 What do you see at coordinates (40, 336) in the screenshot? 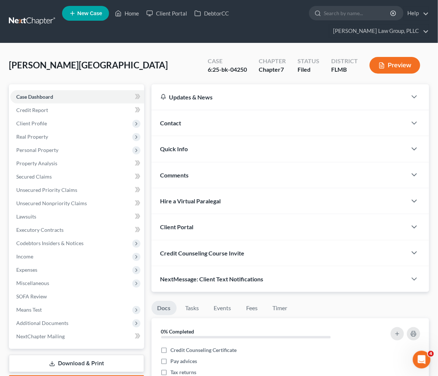
I see `span: NextChapter Mailing` at bounding box center [40, 336].